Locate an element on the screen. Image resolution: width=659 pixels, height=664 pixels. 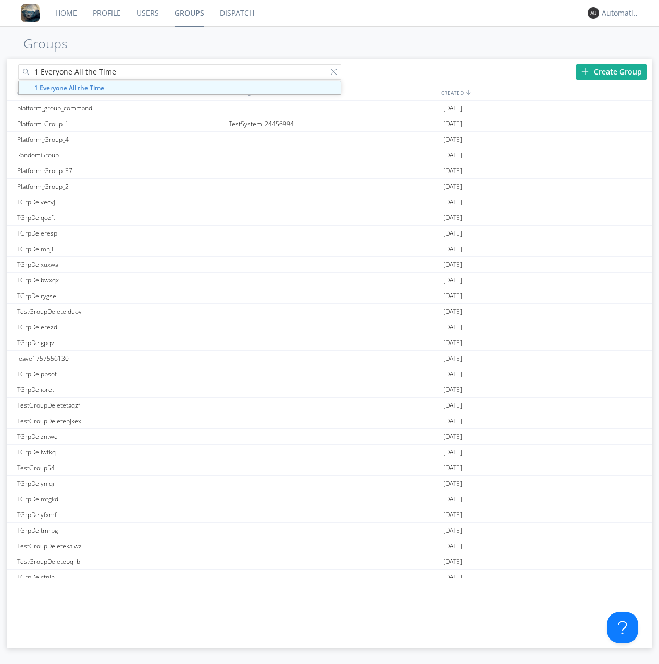
div: TGrpDeleresp is located at coordinates (120, 233).